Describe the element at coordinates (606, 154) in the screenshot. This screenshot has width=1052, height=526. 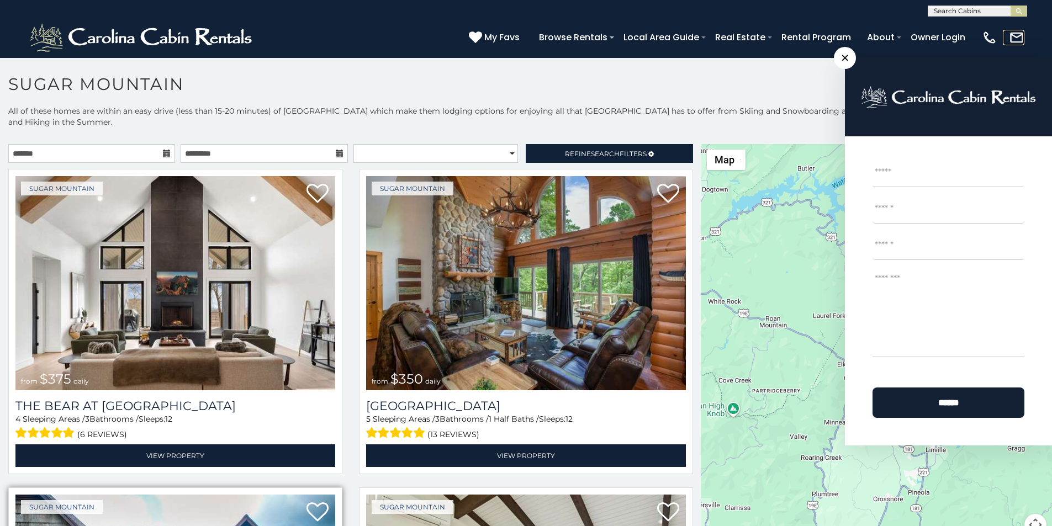
I see `span: Refine Filters` at that location.